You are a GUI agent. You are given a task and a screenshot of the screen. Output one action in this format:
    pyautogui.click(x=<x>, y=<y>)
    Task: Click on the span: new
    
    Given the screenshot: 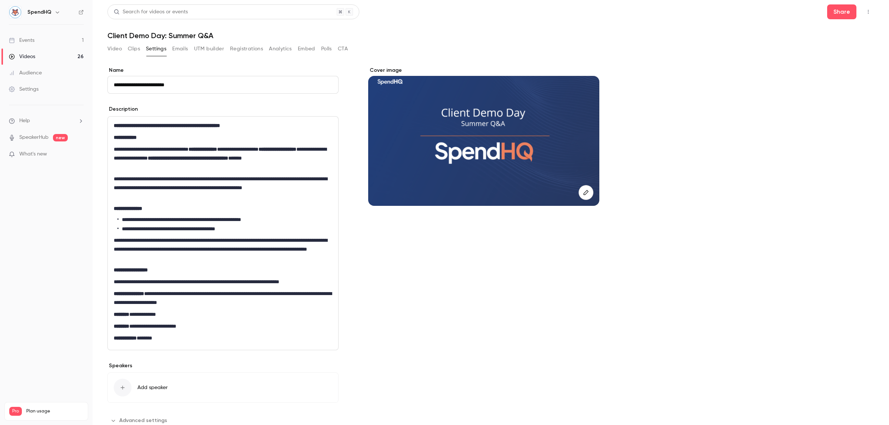 What is the action you would take?
    pyautogui.click(x=60, y=138)
    